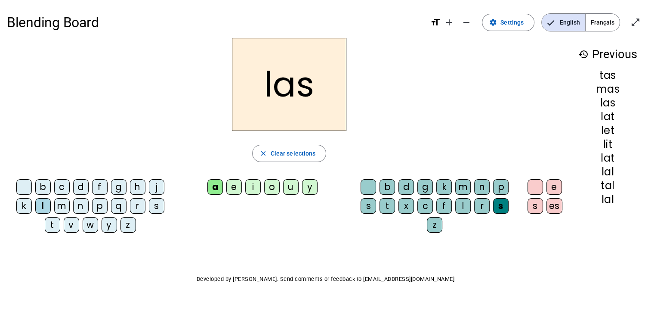 The image size is (651, 318). I want to click on button: Increase font size, so click(449, 22).